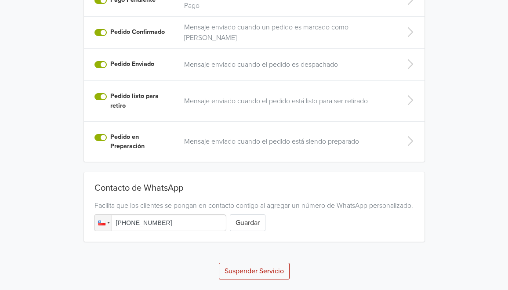  What do you see at coordinates (288, 101) in the screenshot?
I see `a: Mensaje enviado cuando el pedido está listo para ser retirado` at bounding box center [288, 101].